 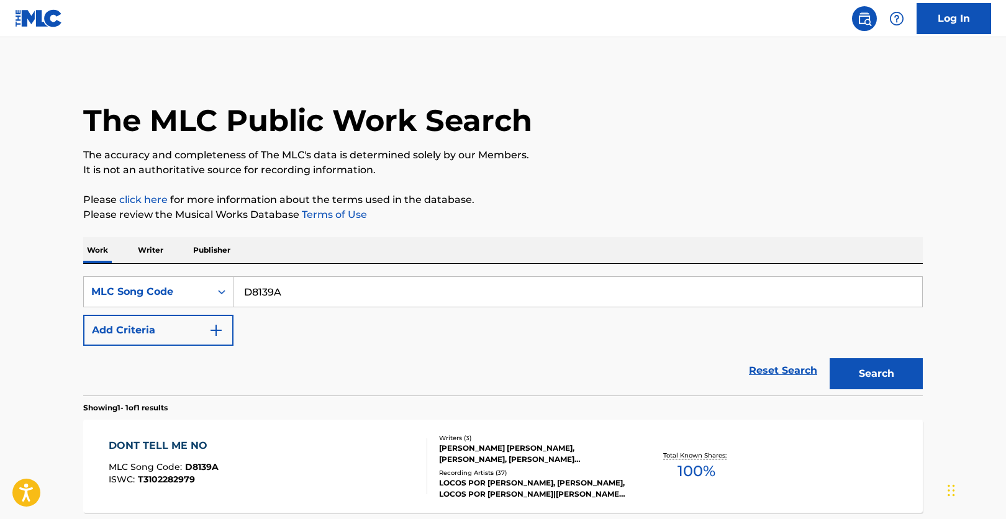 I want to click on p: Please for more information about the terms used in the database., so click(x=503, y=200).